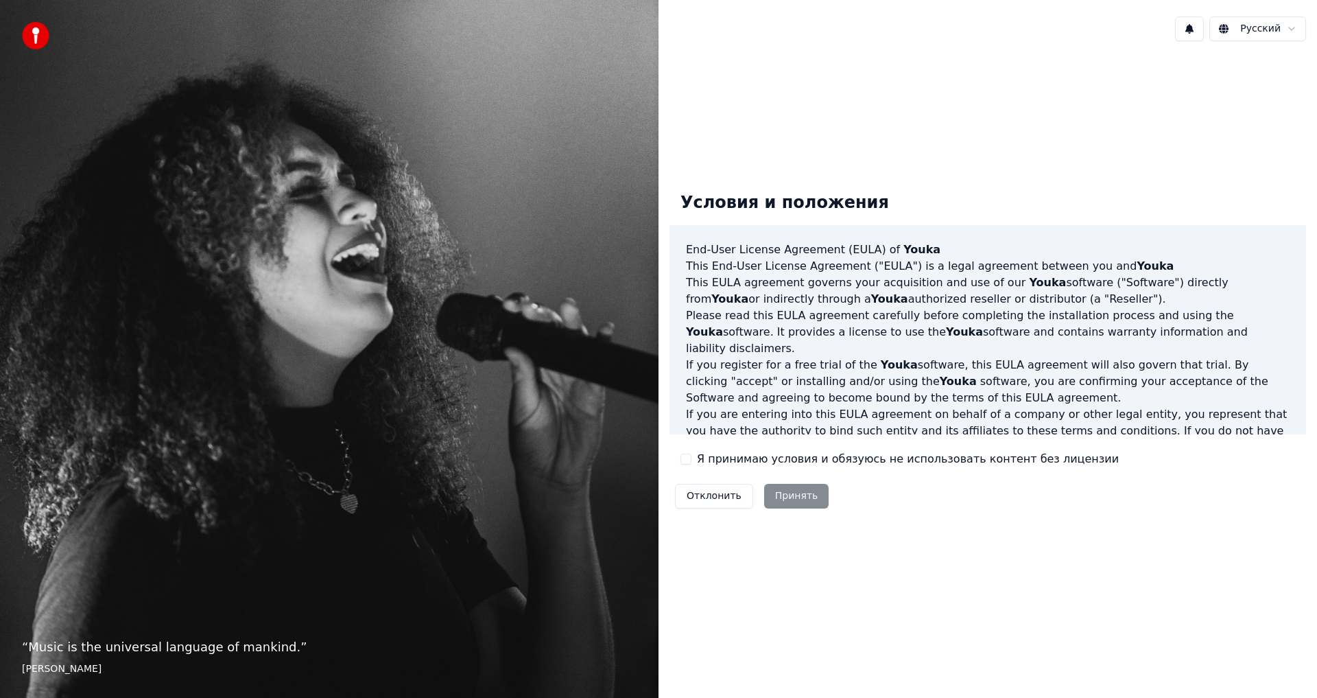 Image resolution: width=1317 pixels, height=698 pixels. I want to click on p: Please read this EULA agreement carefully before completing the installation process and using th..., so click(988, 332).